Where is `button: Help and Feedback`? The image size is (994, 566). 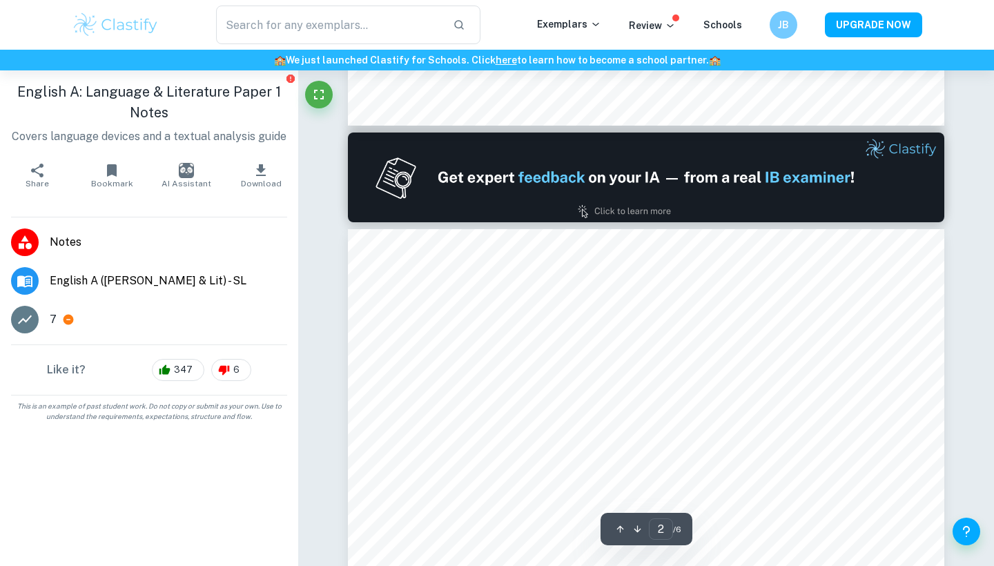 button: Help and Feedback is located at coordinates (967, 532).